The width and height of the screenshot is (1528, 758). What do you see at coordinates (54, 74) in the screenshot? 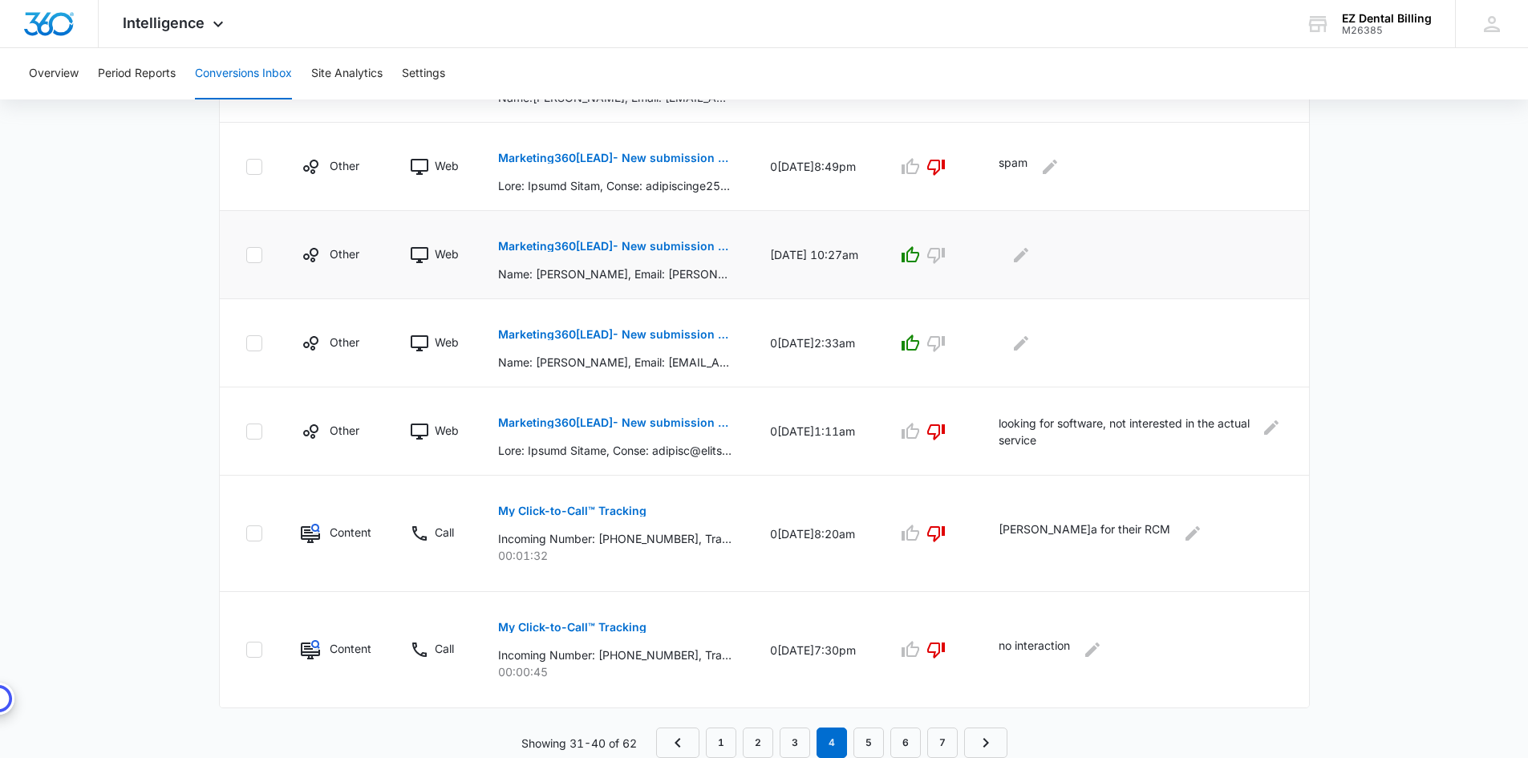
I see `button: Overview` at bounding box center [54, 74].